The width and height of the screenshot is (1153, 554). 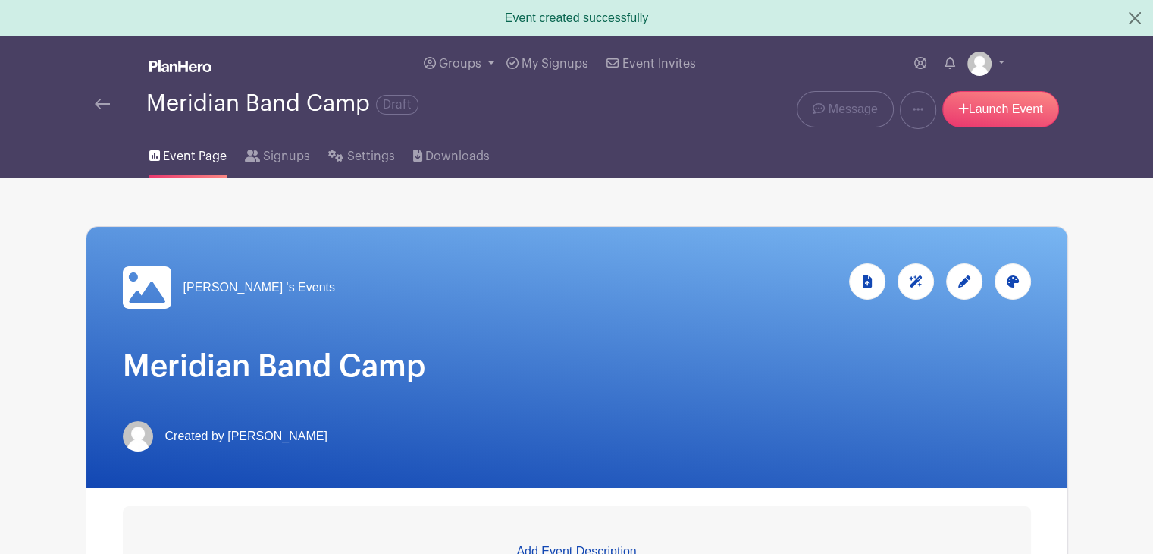 What do you see at coordinates (195, 156) in the screenshot?
I see `span: Event Page` at bounding box center [195, 156].